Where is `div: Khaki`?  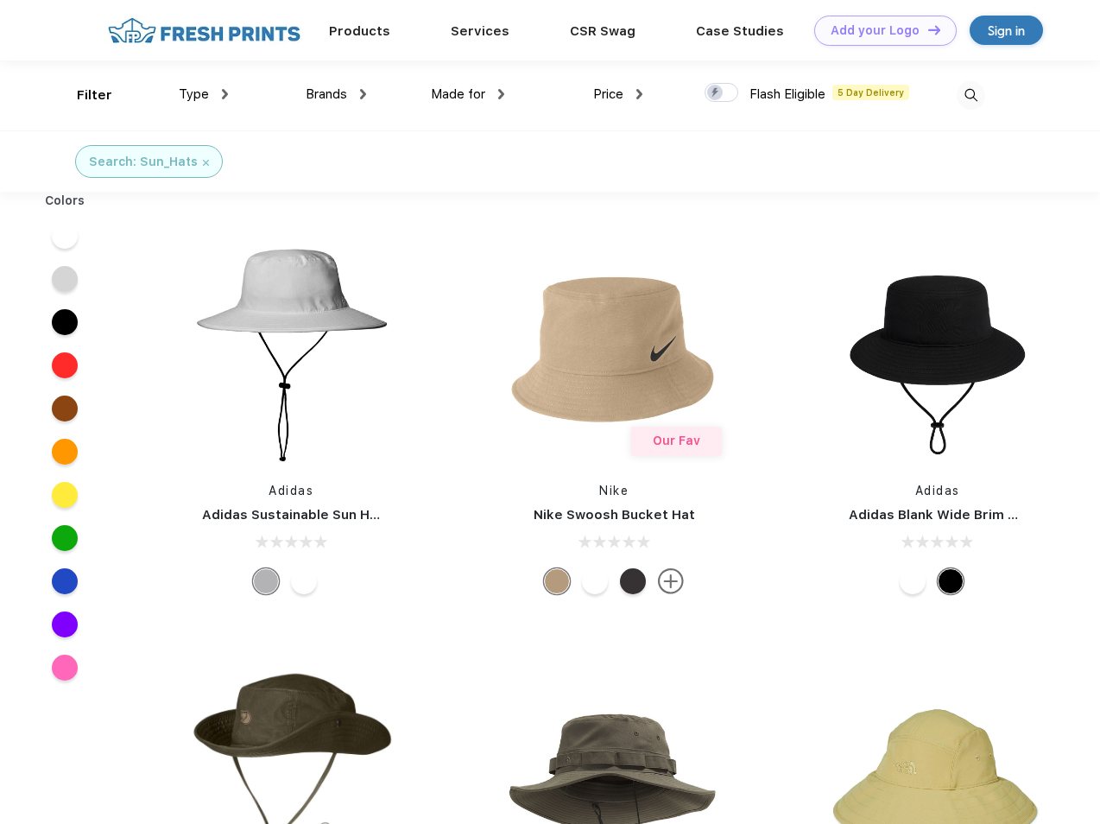
div: Khaki is located at coordinates (557, 581).